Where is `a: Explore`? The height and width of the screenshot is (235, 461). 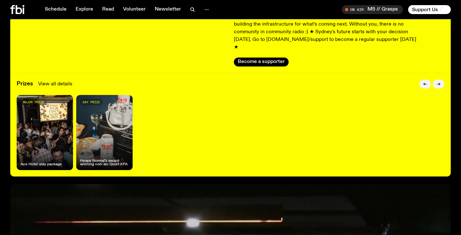 a: Explore is located at coordinates (84, 10).